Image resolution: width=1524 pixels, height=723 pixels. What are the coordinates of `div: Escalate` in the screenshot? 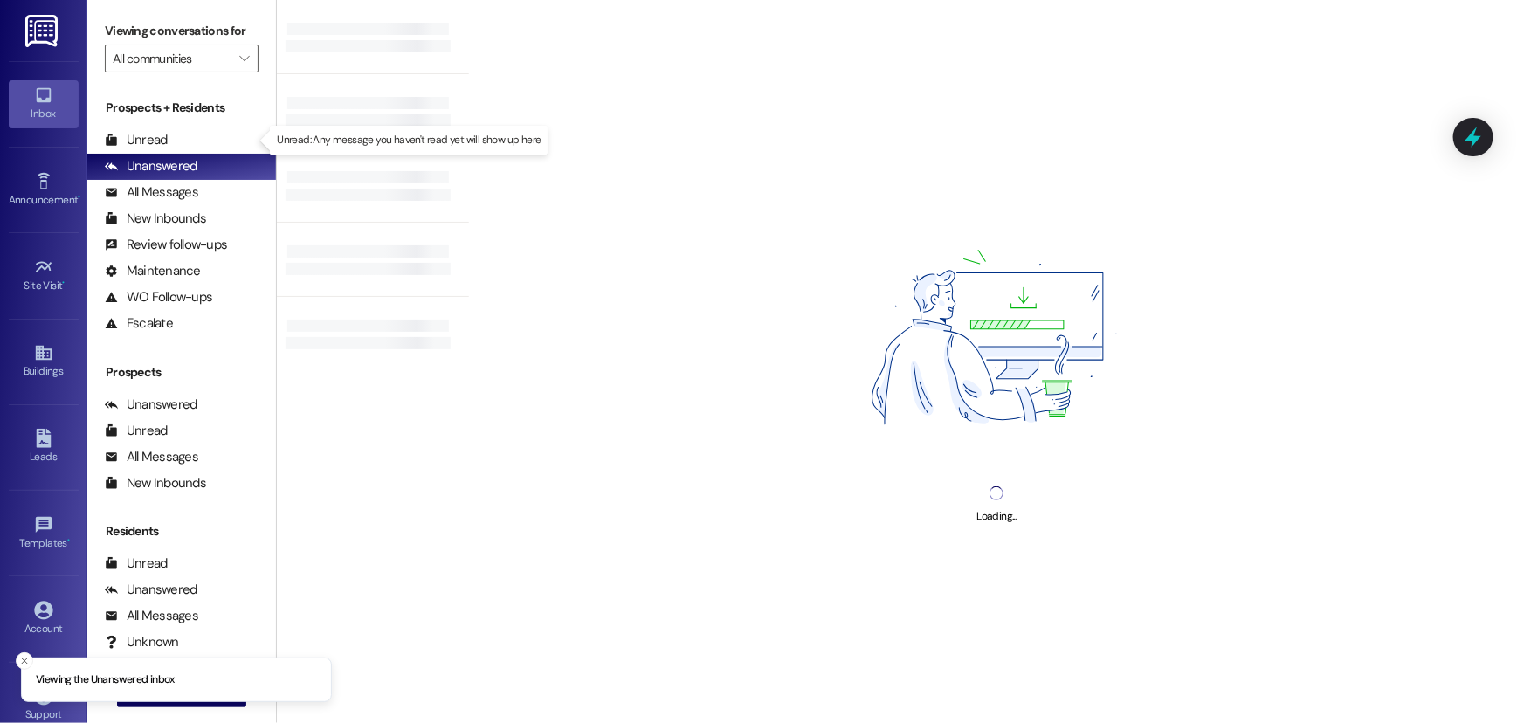 It's located at (139, 323).